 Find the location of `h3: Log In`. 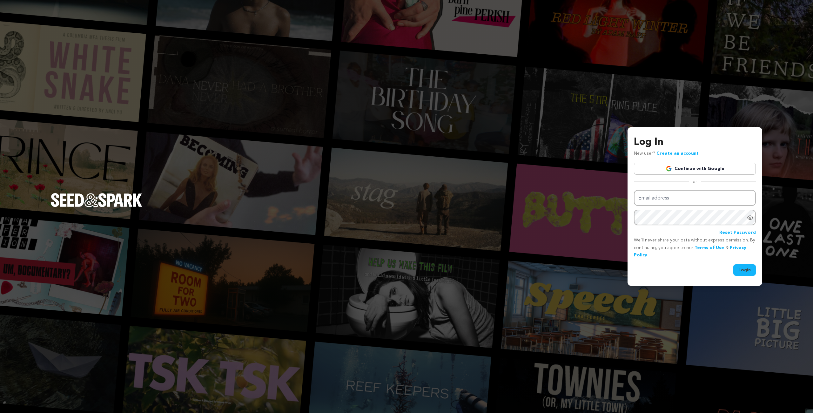

h3: Log In is located at coordinates (695, 142).